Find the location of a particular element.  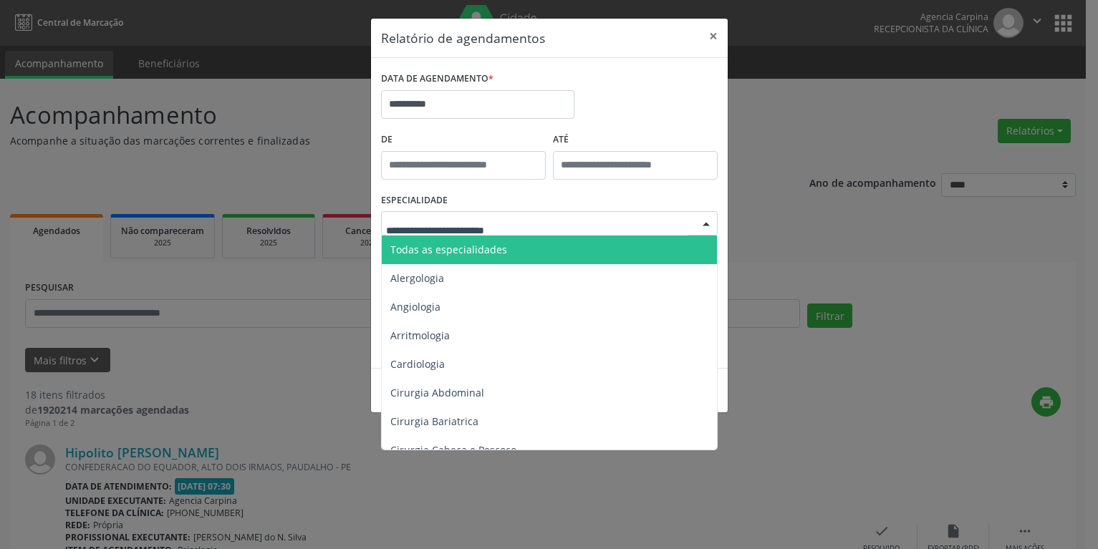

button: Close is located at coordinates (713, 36).